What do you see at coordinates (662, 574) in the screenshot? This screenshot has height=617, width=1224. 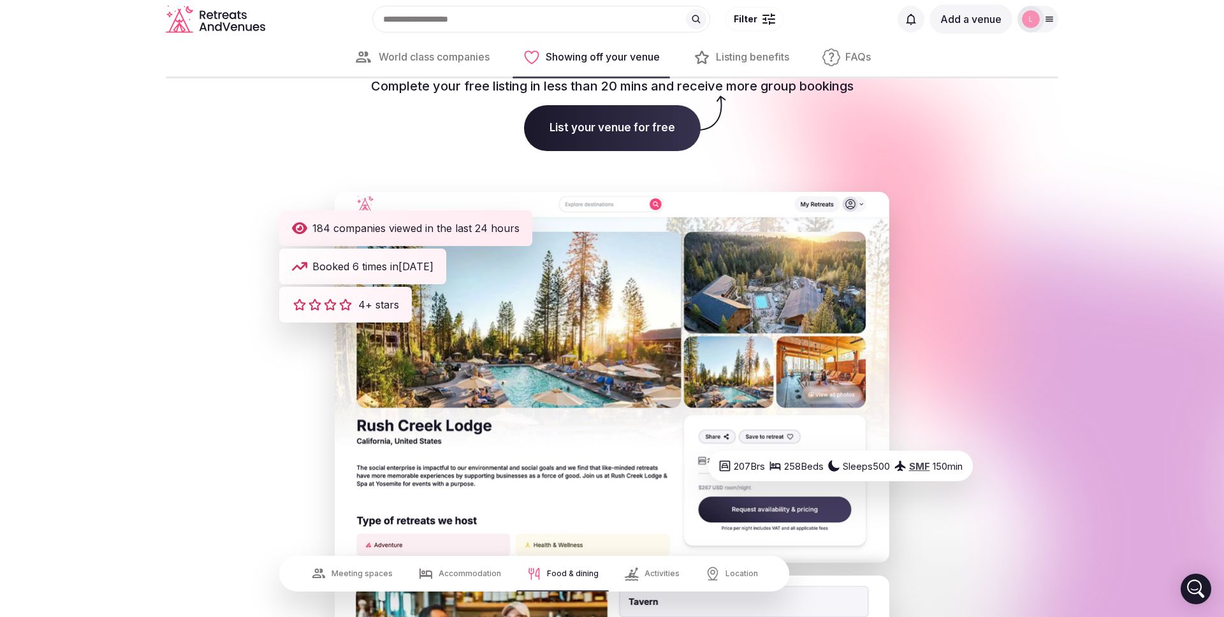 I see `span: Activities` at bounding box center [662, 574].